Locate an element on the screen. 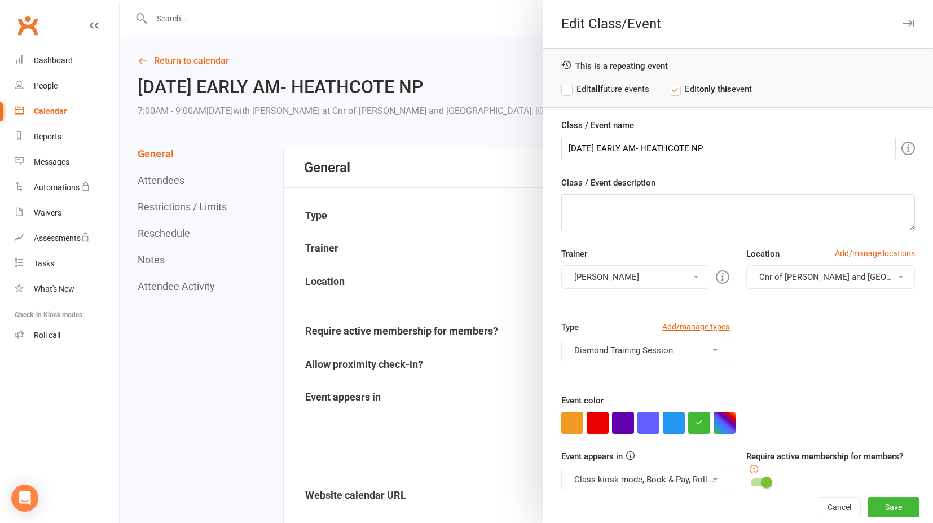 Image resolution: width=933 pixels, height=523 pixels. a: Assessments is located at coordinates (67, 238).